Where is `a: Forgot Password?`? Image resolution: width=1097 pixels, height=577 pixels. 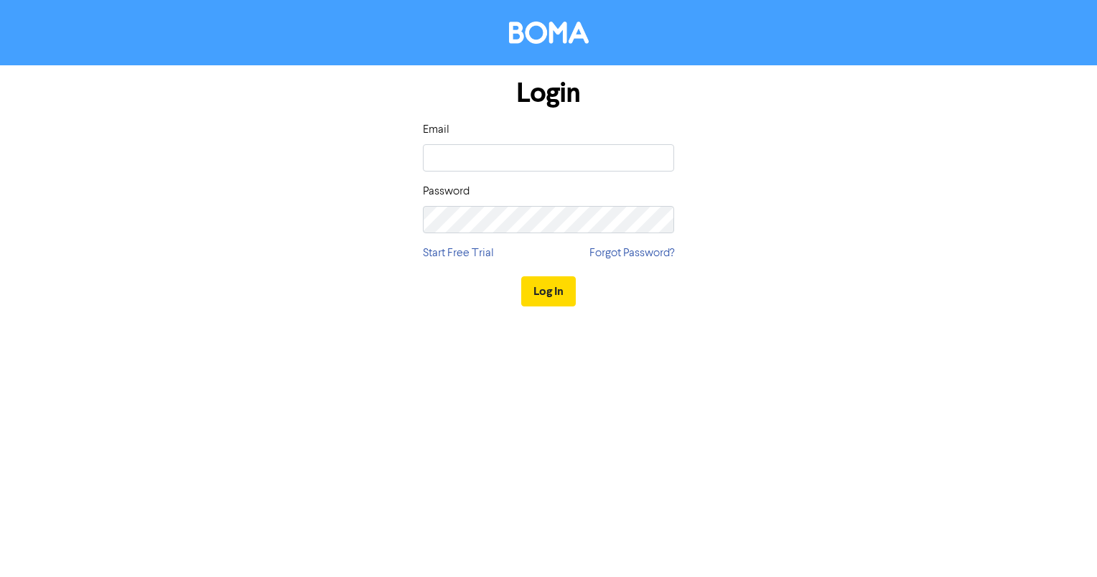 a: Forgot Password? is located at coordinates (632, 253).